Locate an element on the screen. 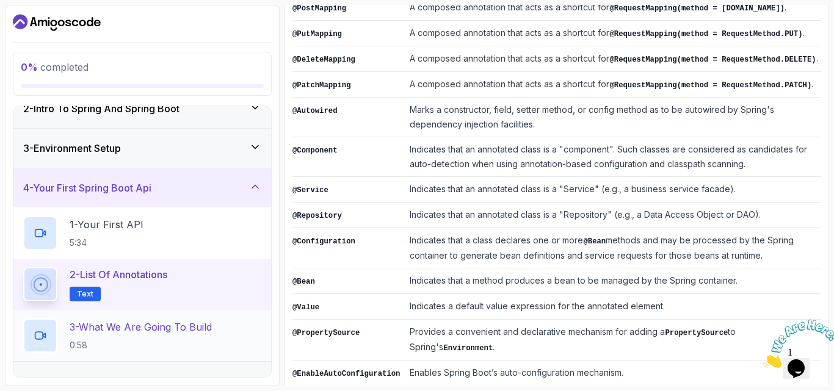  code: @DeleteMapping is located at coordinates (324, 60).